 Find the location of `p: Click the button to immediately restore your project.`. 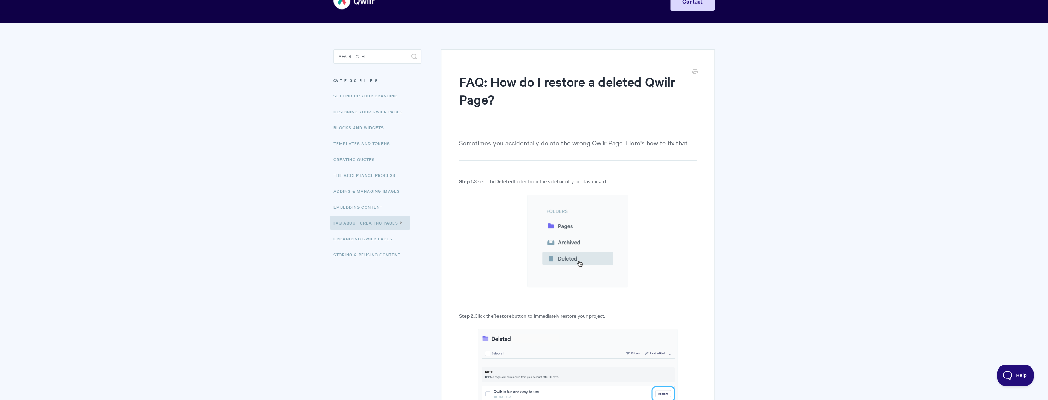

p: Click the button to immediately restore your project. is located at coordinates (578, 315).